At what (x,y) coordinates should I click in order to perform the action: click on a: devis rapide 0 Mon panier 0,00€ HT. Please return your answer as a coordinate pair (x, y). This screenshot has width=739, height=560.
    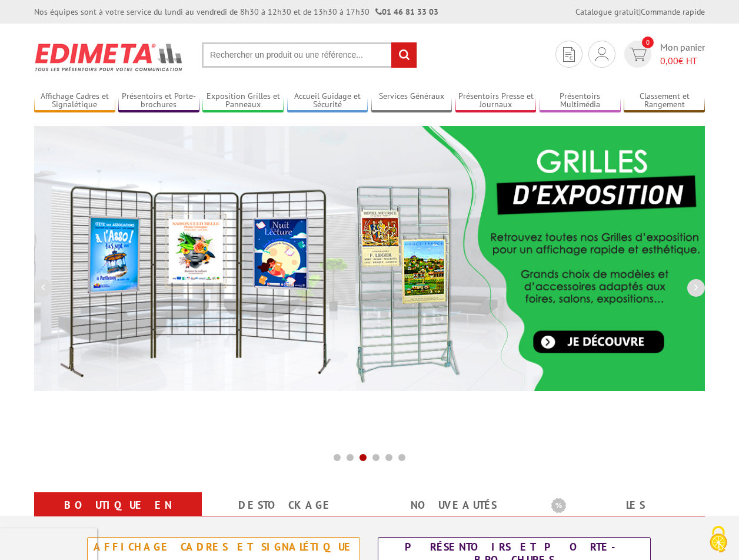
    Looking at the image, I should click on (663, 54).